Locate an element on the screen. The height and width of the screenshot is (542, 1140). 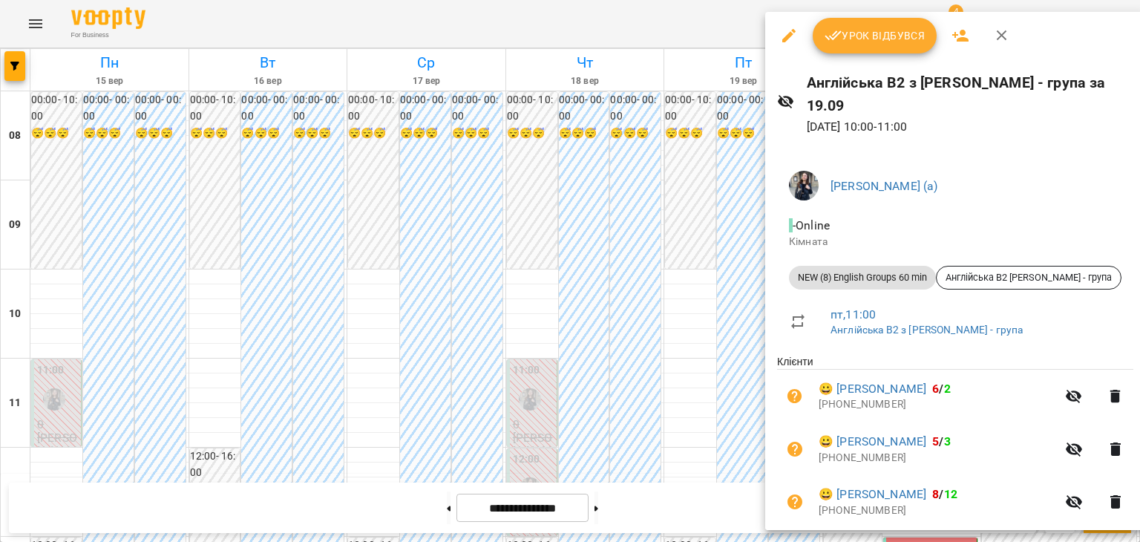
span: 2 is located at coordinates (947, 388).